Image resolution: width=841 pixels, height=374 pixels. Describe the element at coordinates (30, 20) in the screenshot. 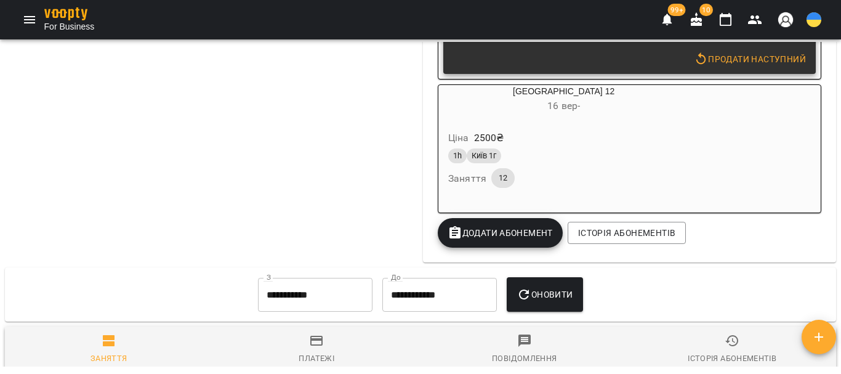

I see `button: Menu` at that location.